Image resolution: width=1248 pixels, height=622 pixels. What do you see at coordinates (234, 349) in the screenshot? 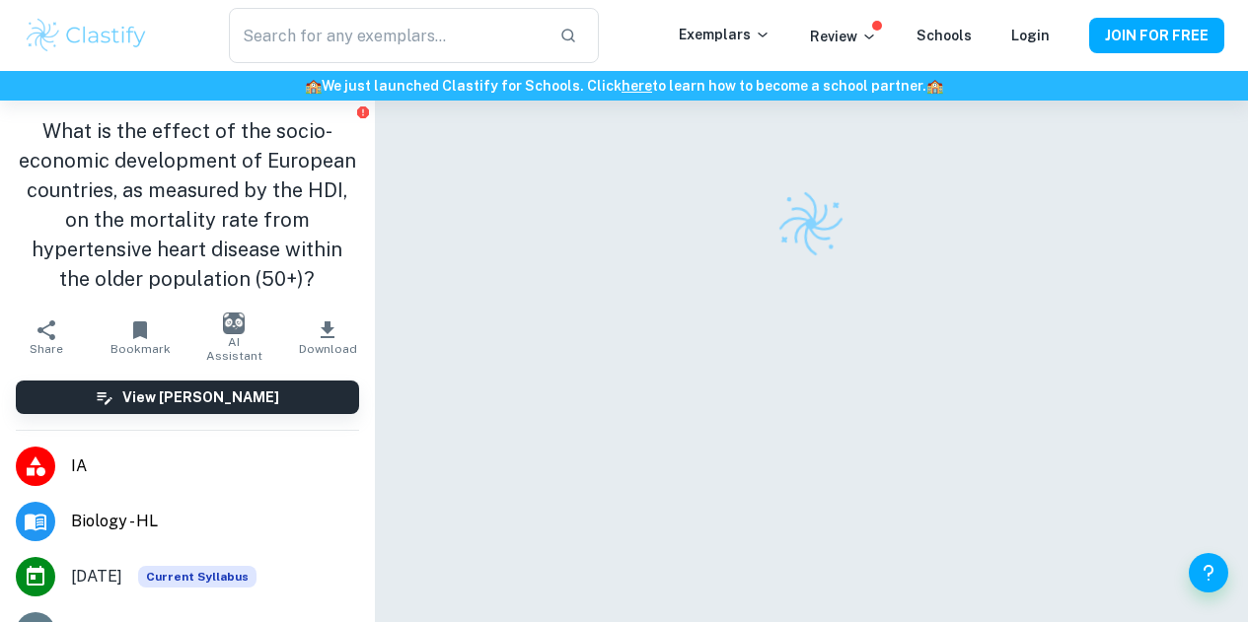
I see `span: AI Assistant` at bounding box center [234, 349].